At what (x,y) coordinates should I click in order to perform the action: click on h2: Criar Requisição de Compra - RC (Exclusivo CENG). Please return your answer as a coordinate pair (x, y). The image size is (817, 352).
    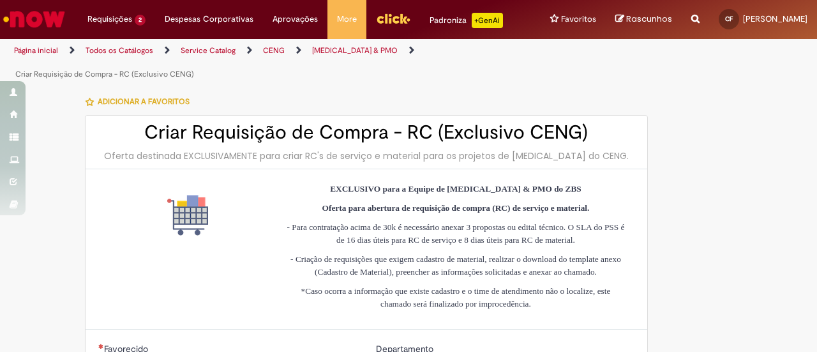
    Looking at the image, I should click on (366, 132).